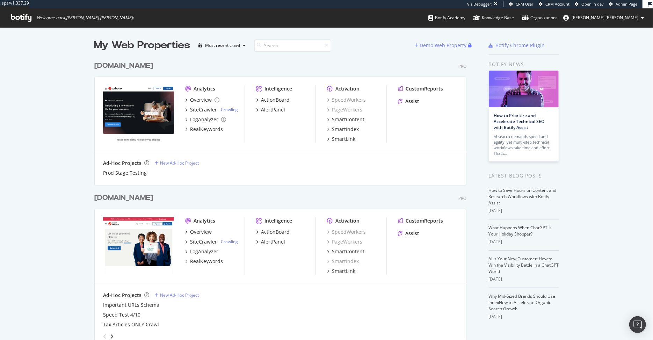 The width and height of the screenshot is (653, 340). Describe the element at coordinates (592, 4) in the screenshot. I see `span: Open in dev` at that location.